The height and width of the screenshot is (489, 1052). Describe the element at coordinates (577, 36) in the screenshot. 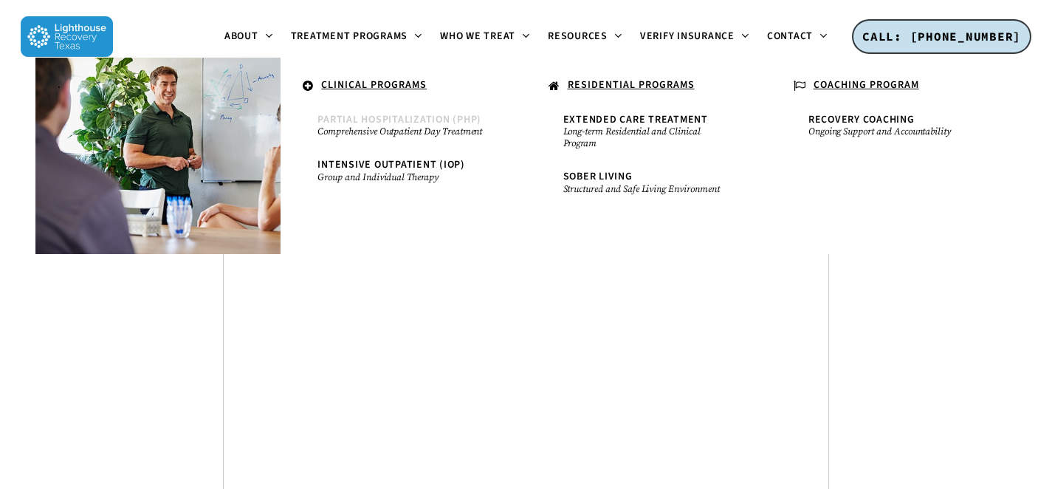

I see `span: Resources` at that location.